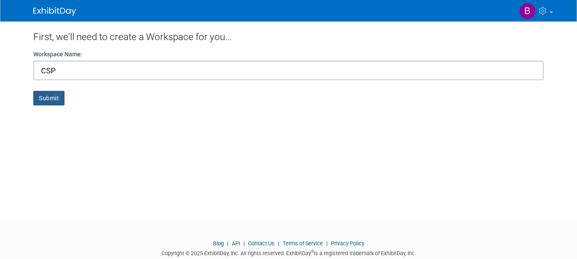  I want to click on a: Privacy Policy, so click(348, 243).